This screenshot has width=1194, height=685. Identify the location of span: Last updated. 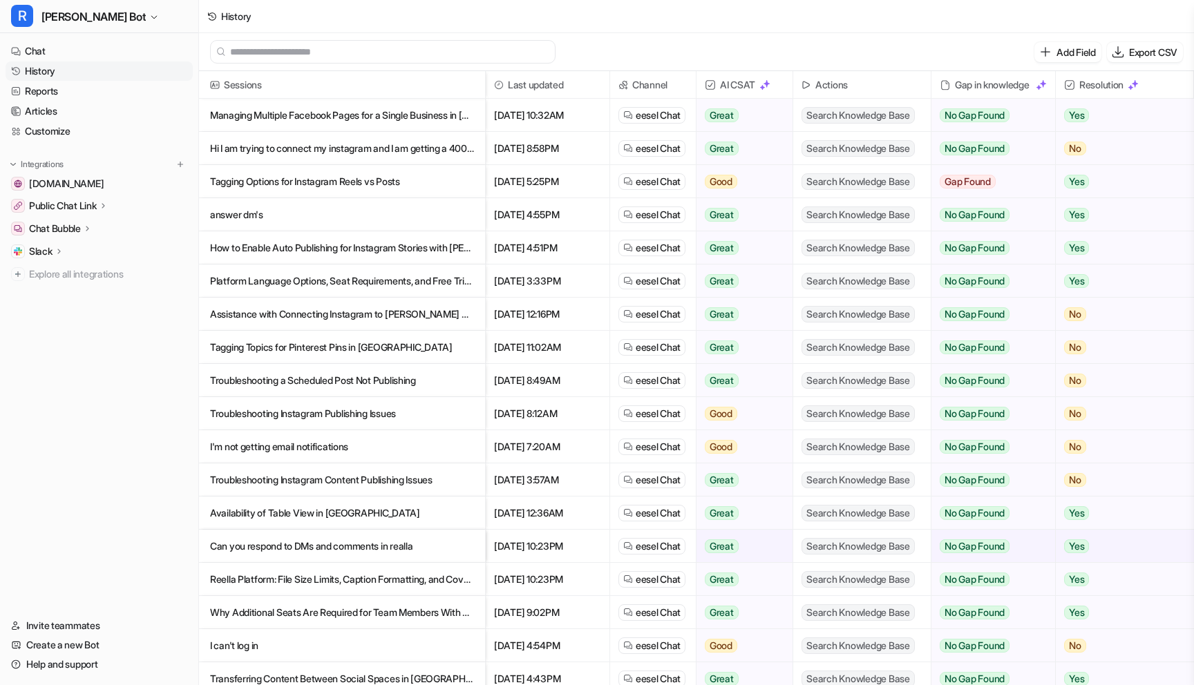
(547, 85).